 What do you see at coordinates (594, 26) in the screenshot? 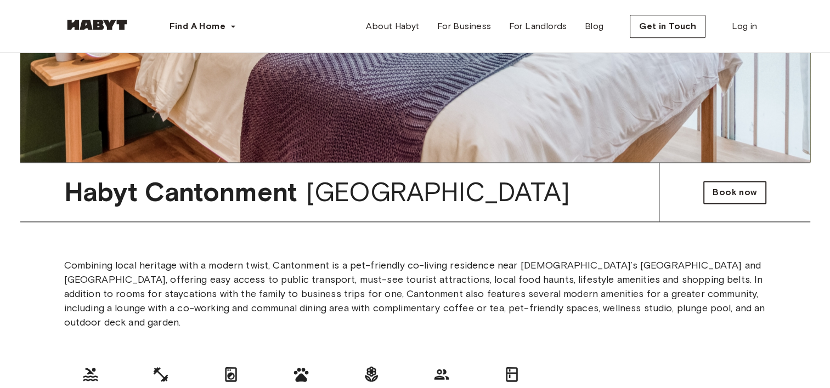
I see `span: Blog` at bounding box center [594, 26].